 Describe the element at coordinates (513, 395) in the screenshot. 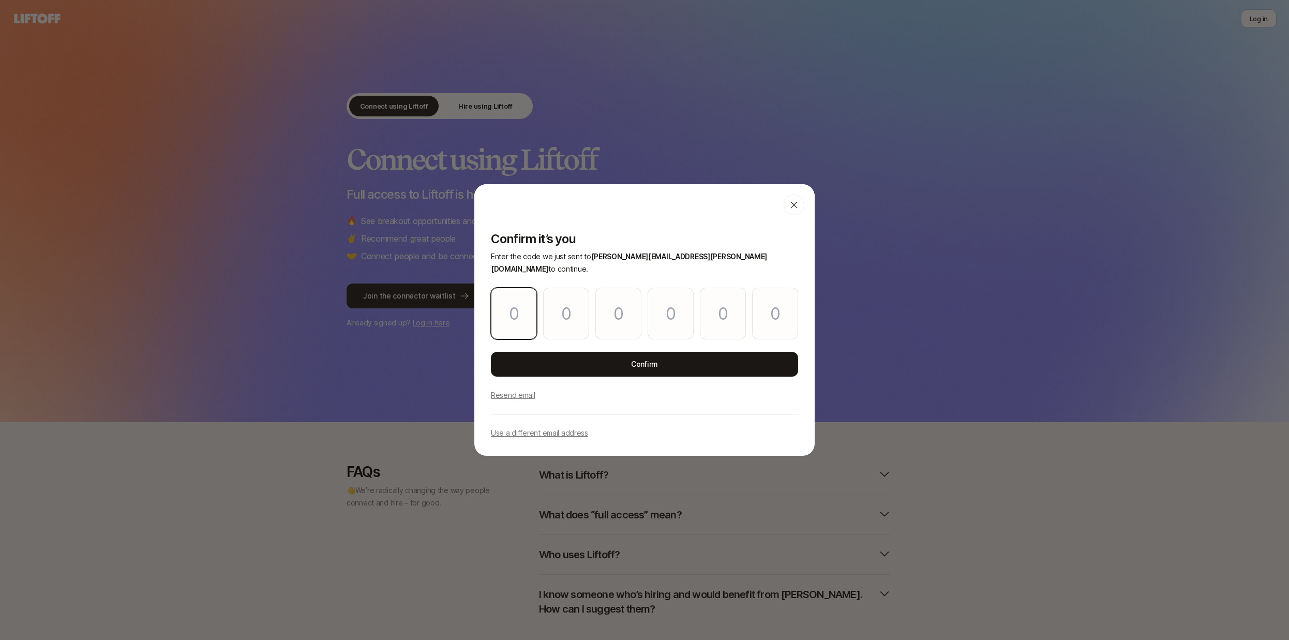

I see `p: Resend email` at that location.